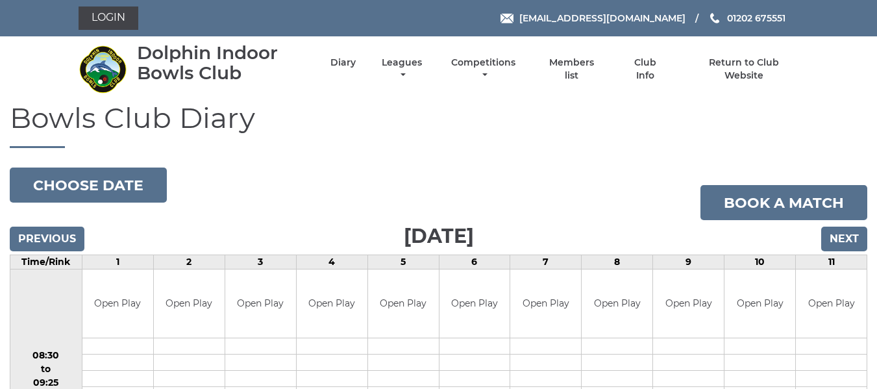 The image size is (877, 389). What do you see at coordinates (402, 69) in the screenshot?
I see `a: Leagues` at bounding box center [402, 69].